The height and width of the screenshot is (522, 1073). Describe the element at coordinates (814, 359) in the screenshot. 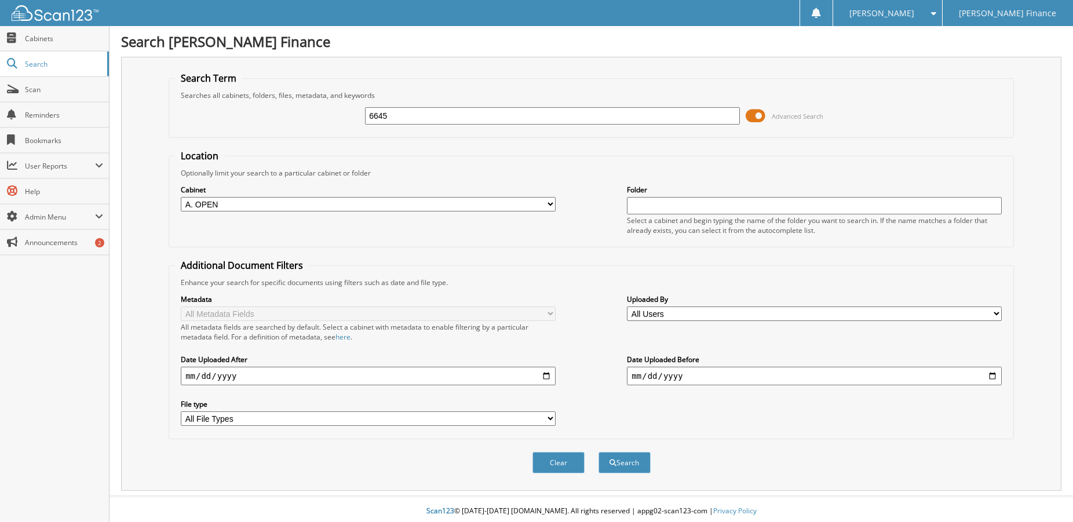

I see `label: Date Uploaded Before` at that location.